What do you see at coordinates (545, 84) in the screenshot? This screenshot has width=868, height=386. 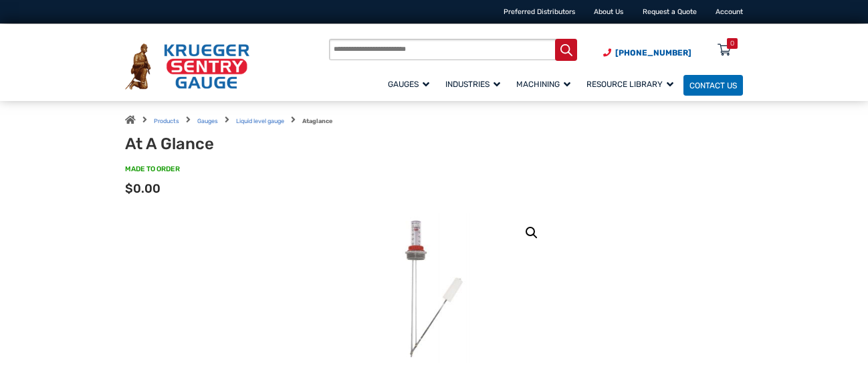 I see `a: Machining` at bounding box center [545, 84].